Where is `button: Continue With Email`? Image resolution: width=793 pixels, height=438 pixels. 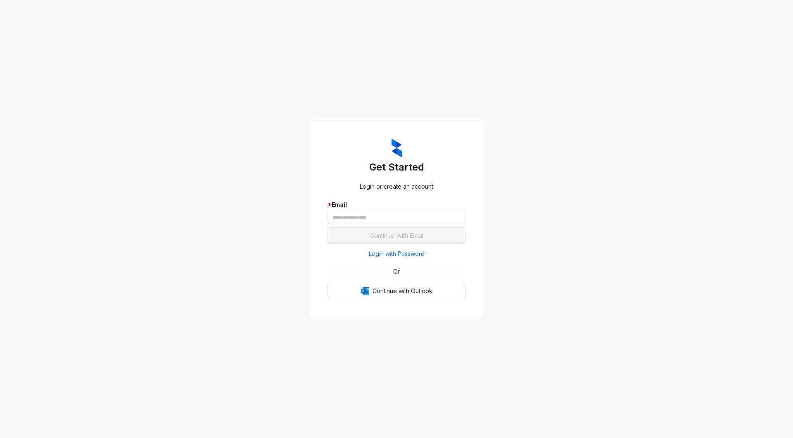
button: Continue With Email is located at coordinates (396, 236).